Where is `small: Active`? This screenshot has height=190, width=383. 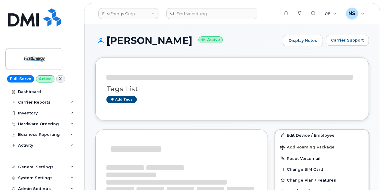 small: Active is located at coordinates (211, 40).